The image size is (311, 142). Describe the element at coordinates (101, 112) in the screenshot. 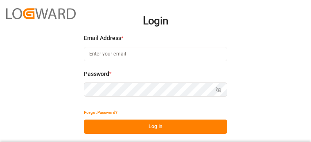

I see `button: Forgot Password?` at that location.